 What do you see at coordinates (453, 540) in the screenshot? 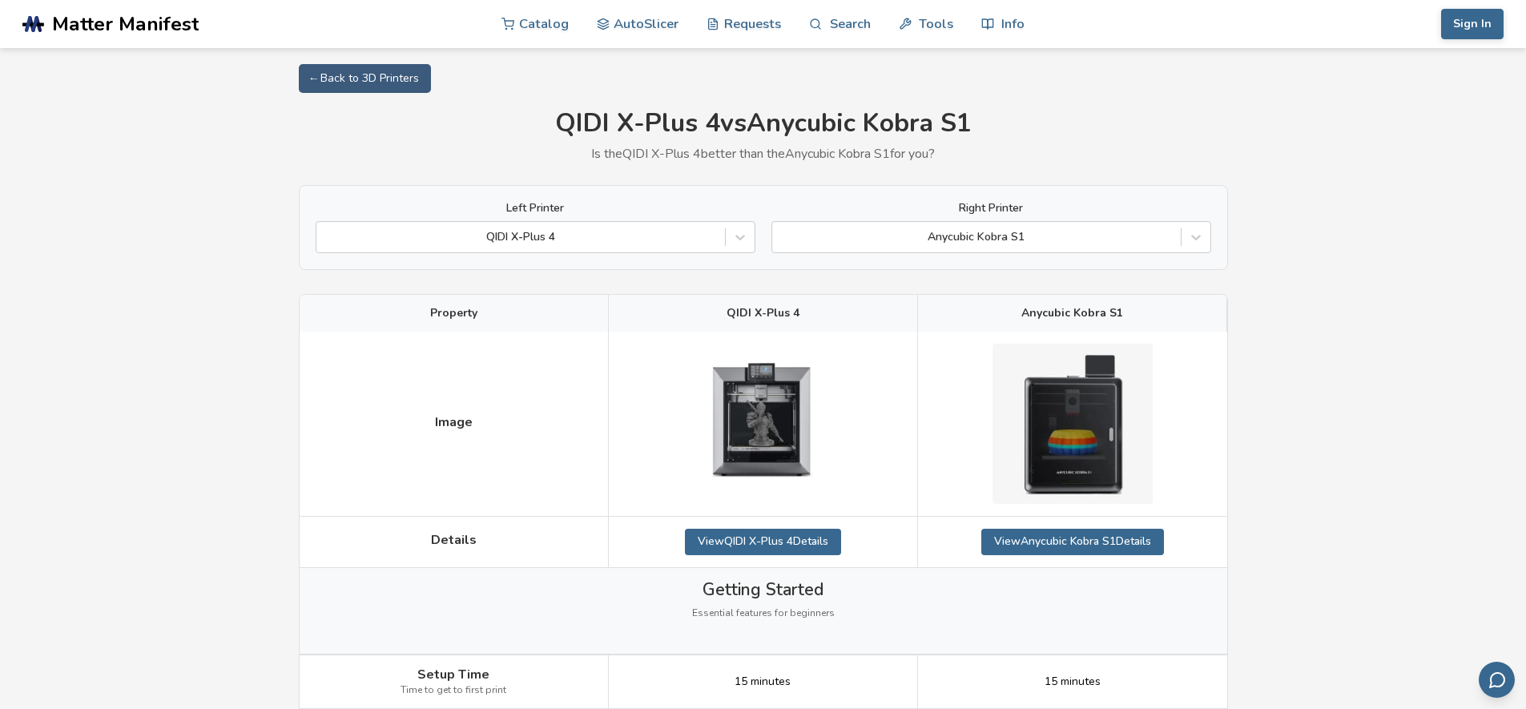
I see `span: Details` at bounding box center [453, 540].